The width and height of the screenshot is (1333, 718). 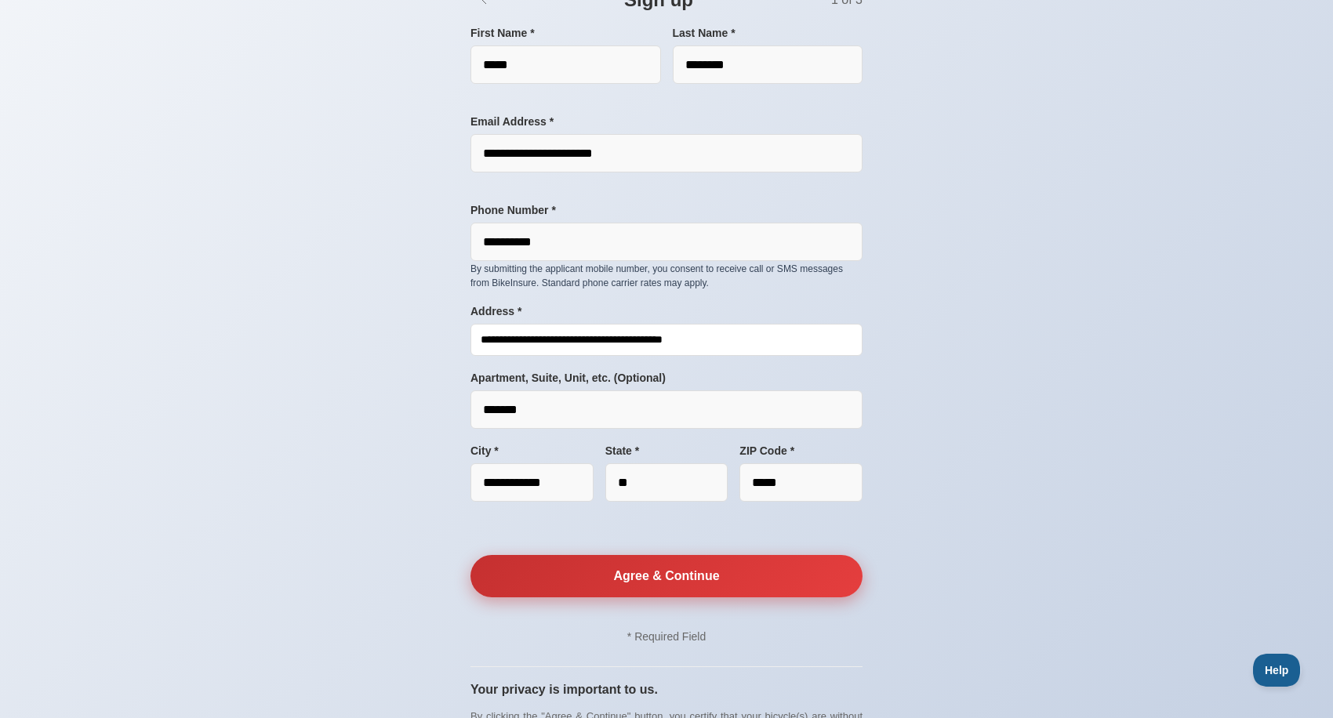 I want to click on button: Agree & Continue, so click(x=666, y=576).